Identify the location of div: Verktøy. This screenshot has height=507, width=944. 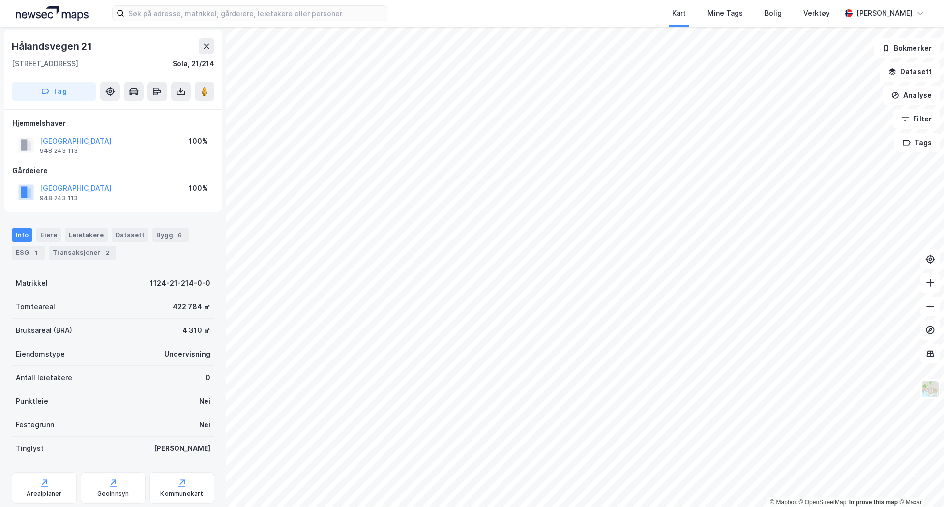
(817, 13).